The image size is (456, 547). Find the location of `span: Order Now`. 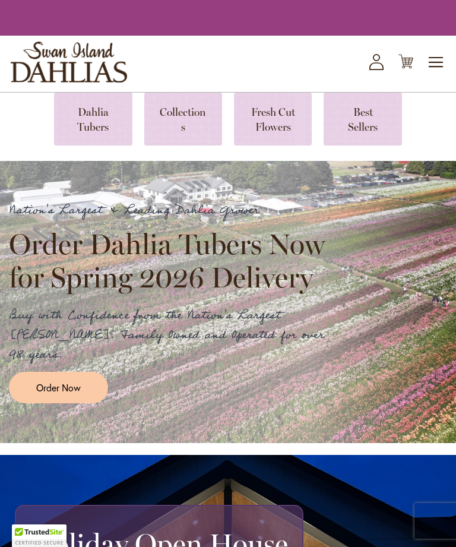

span: Order Now is located at coordinates (58, 387).